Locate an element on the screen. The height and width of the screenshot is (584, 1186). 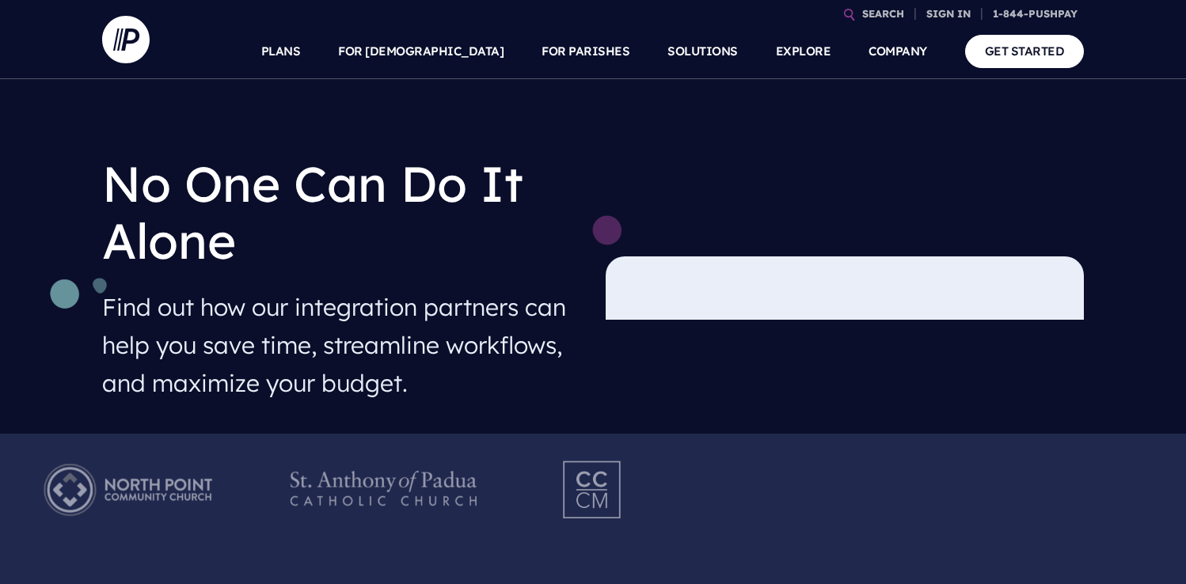
a: COMPANY is located at coordinates (897, 51).